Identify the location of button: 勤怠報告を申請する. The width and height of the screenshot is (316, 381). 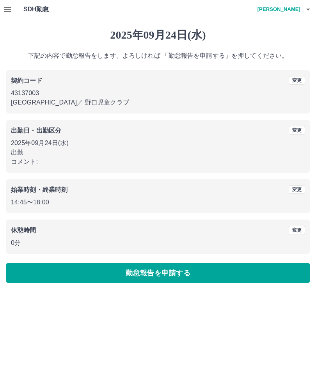
(158, 273).